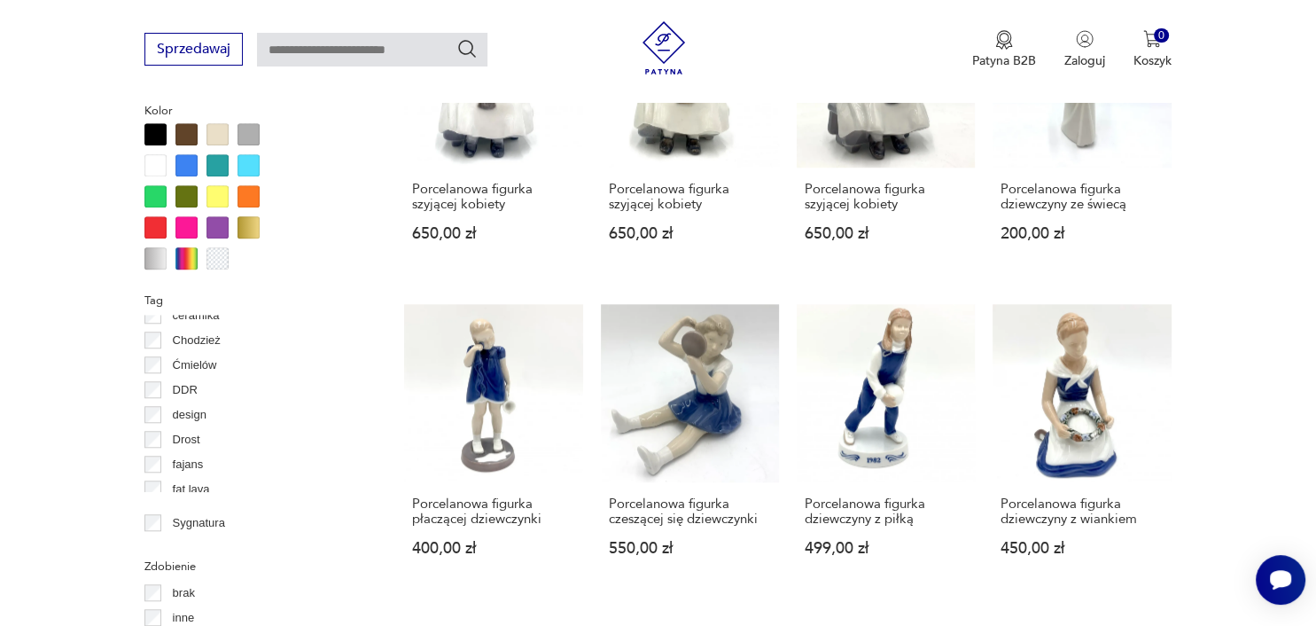 The height and width of the screenshot is (626, 1316). I want to click on p: DDR, so click(185, 390).